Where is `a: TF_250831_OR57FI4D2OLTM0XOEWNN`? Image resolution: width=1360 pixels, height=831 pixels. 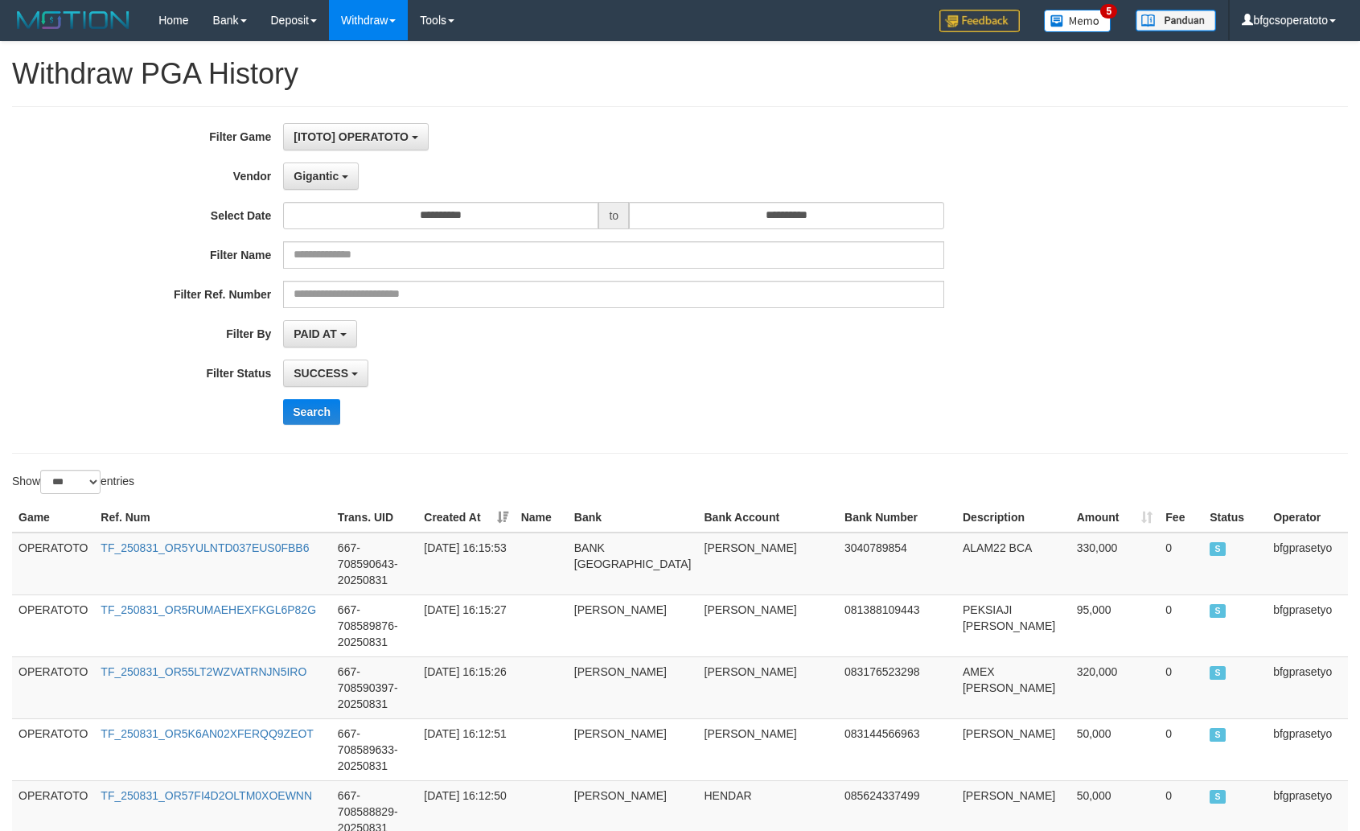
a: TF_250831_OR57FI4D2OLTM0XOEWNN is located at coordinates (206, 795).